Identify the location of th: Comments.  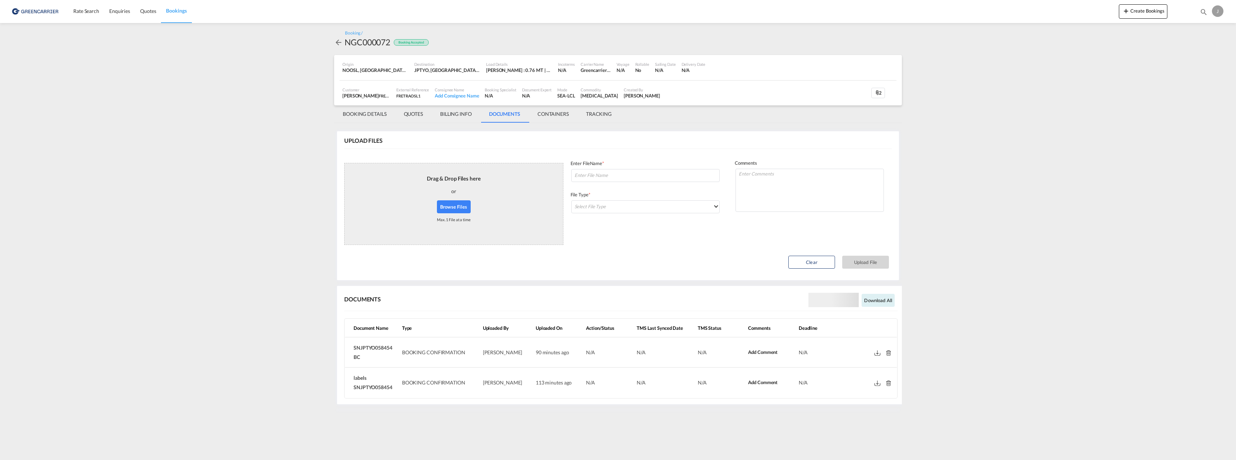
(770, 328).